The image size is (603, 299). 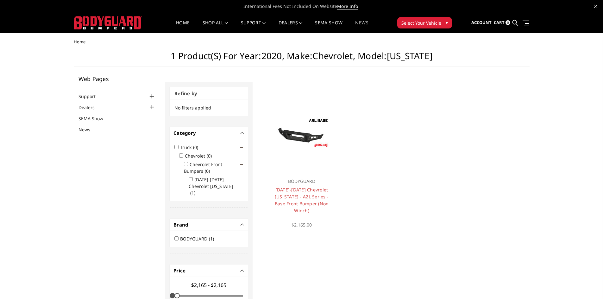 What do you see at coordinates (499, 22) in the screenshot?
I see `span: Cart` at bounding box center [499, 22].